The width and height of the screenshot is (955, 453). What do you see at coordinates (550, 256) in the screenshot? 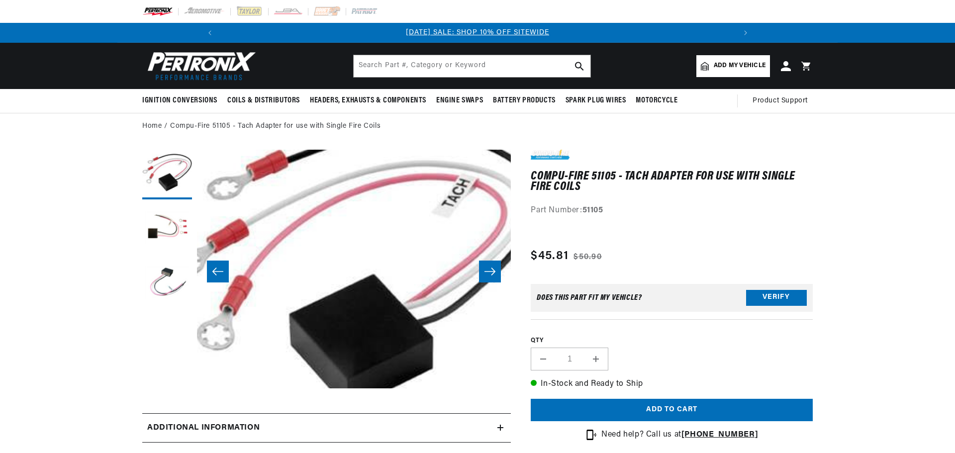
I see `span: $45.81` at bounding box center [550, 256].